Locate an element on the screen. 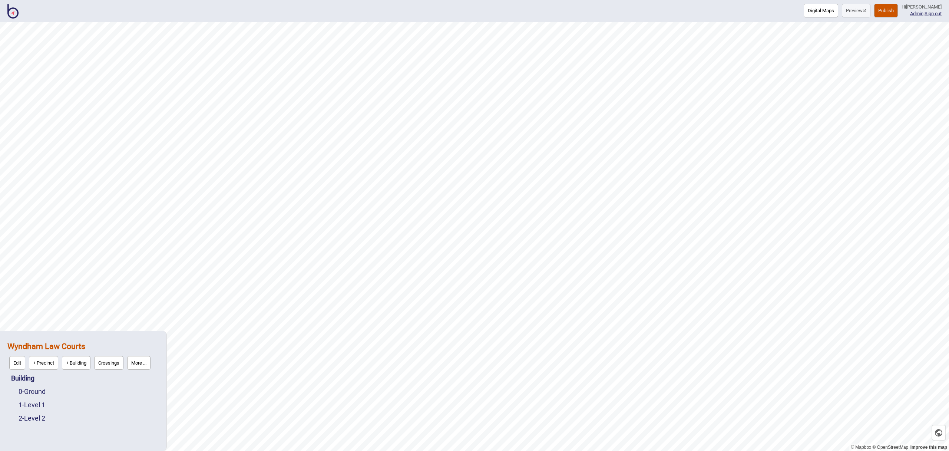 Image resolution: width=949 pixels, height=451 pixels. a: OpenStreetMap is located at coordinates (890, 447).